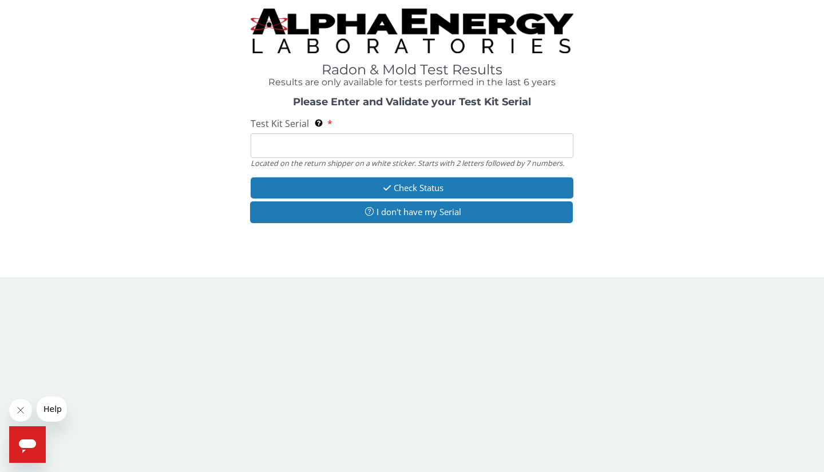 Image resolution: width=824 pixels, height=472 pixels. Describe the element at coordinates (412, 188) in the screenshot. I see `button: Check Status` at that location.